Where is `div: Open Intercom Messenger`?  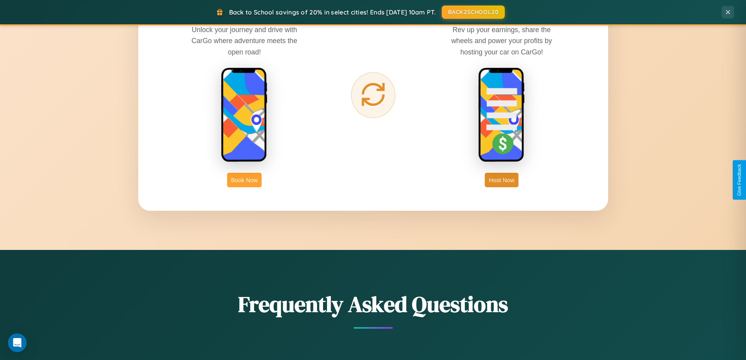
div: Open Intercom Messenger is located at coordinates (17, 343).